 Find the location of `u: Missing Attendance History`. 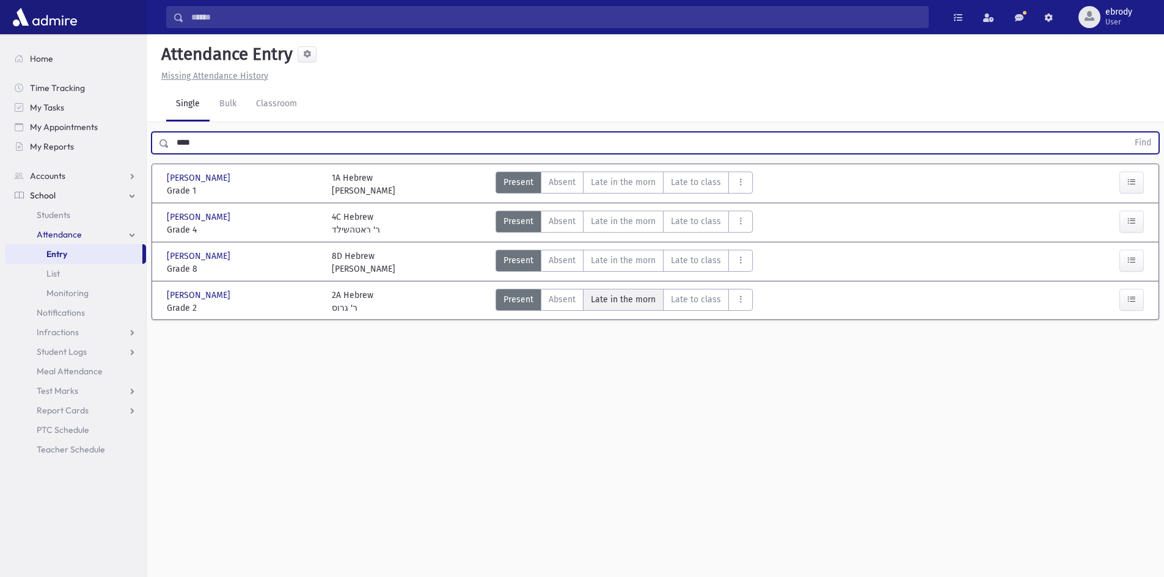

u: Missing Attendance History is located at coordinates (214, 76).